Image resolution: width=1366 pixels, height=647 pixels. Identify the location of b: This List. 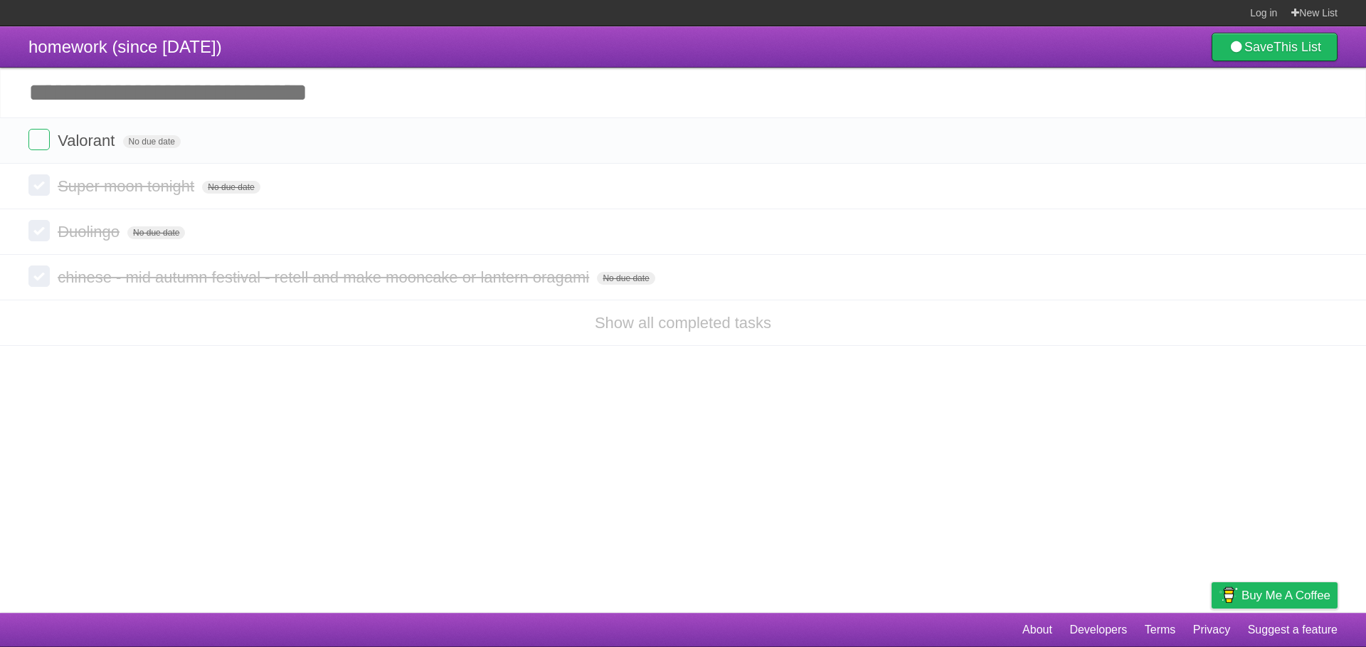
(1297, 47).